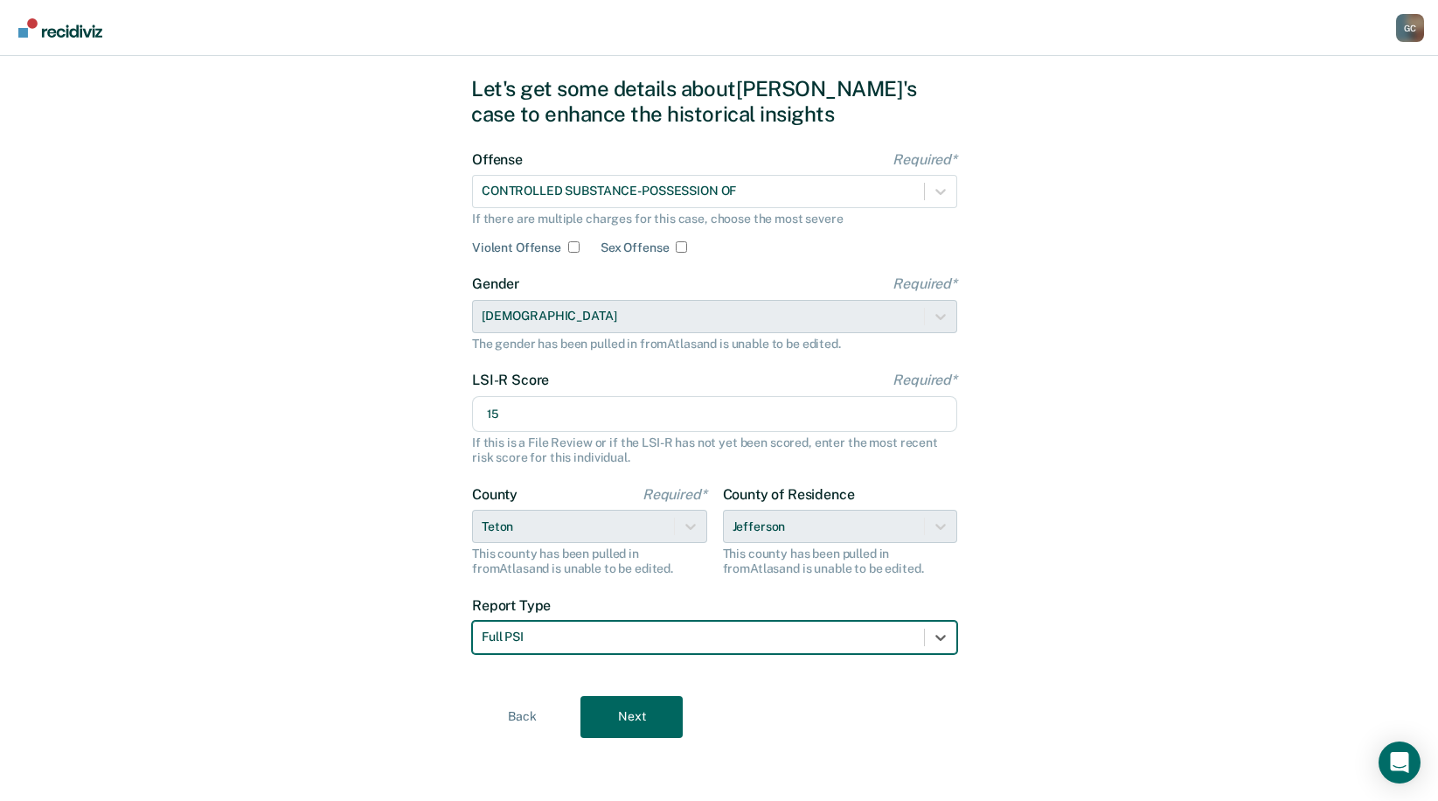 The height and width of the screenshot is (801, 1438). I want to click on label: Violent Offense, so click(517, 247).